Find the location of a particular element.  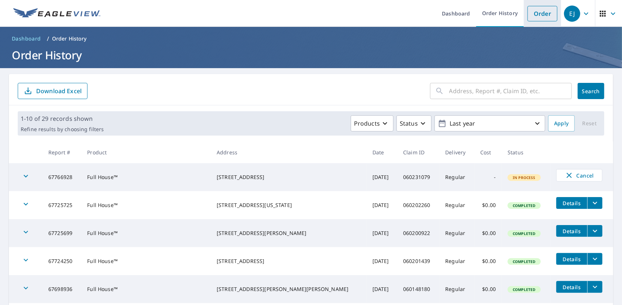

button: filesDropdownBtn-67698936 is located at coordinates (594, 287).